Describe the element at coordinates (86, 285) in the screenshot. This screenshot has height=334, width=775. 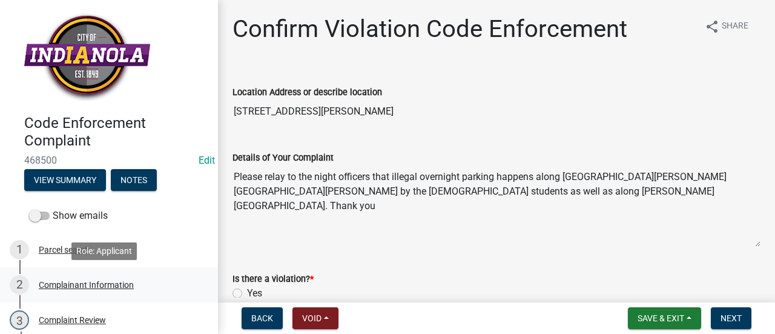
I see `div: Complainant Information` at that location.